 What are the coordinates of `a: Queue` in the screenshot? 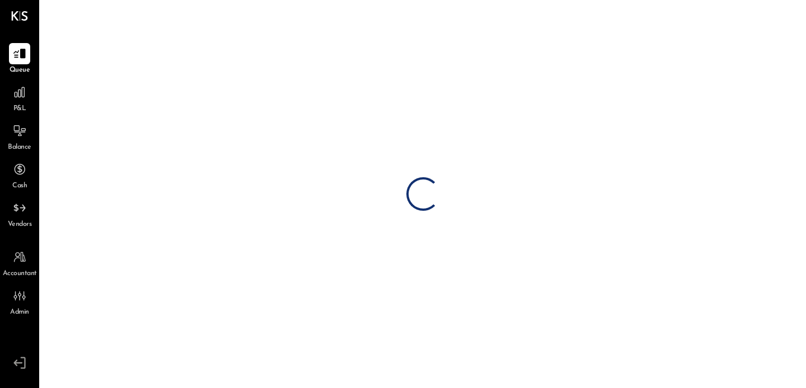 It's located at (20, 59).